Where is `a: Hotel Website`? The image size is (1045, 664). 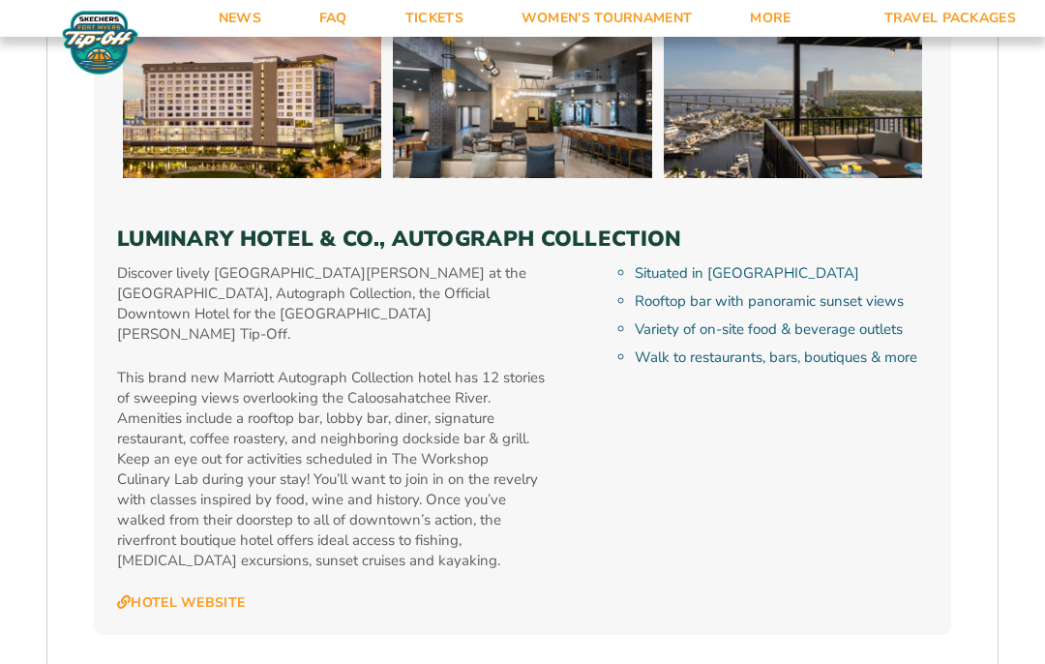 a: Hotel Website is located at coordinates (181, 603).